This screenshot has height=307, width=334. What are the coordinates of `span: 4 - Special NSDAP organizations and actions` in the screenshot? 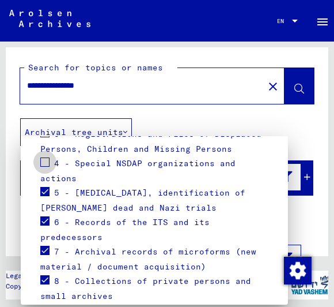 It's located at (138, 171).